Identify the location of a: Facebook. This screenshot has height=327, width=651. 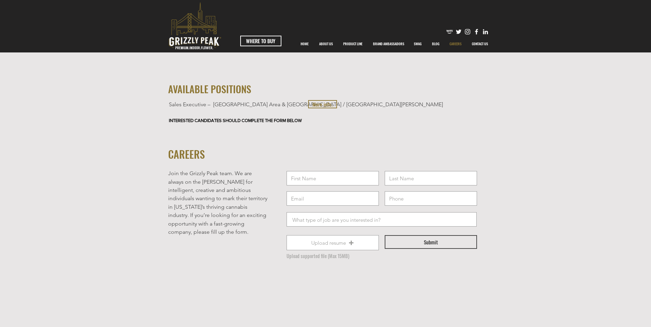
(476, 32).